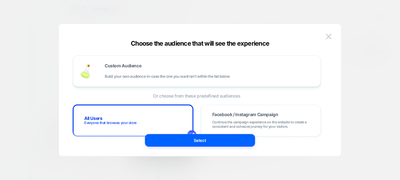  I want to click on span: The URL that was requested has a redirect rule that does not align with your targeted experience., so click(62, 115).